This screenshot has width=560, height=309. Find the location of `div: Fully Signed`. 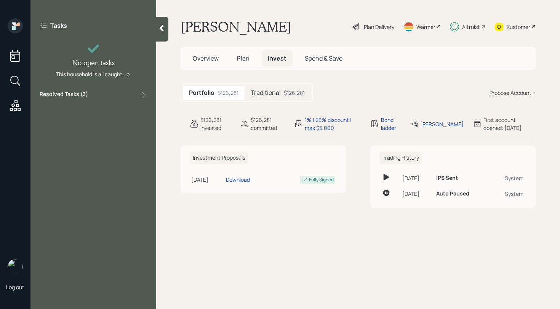

div: Fully Signed is located at coordinates (321, 180).